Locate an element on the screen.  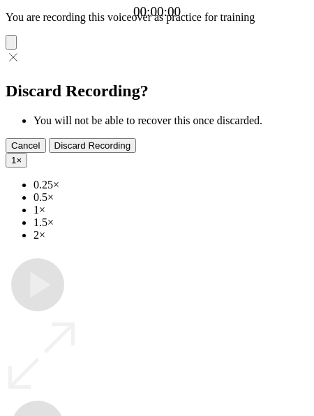
li: 0.25× is located at coordinates (171, 185).